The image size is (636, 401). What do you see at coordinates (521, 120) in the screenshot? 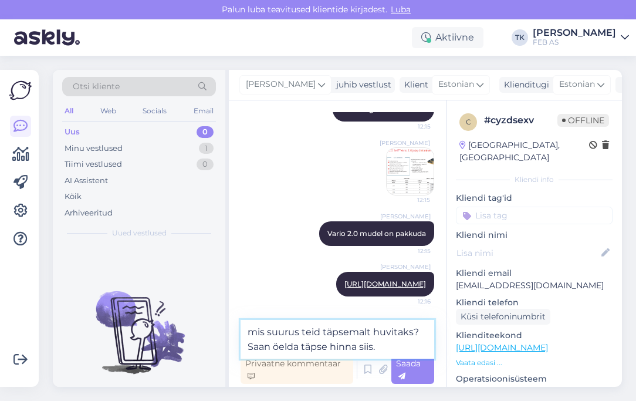
I see `div: # cyzdsexv` at bounding box center [521, 120].